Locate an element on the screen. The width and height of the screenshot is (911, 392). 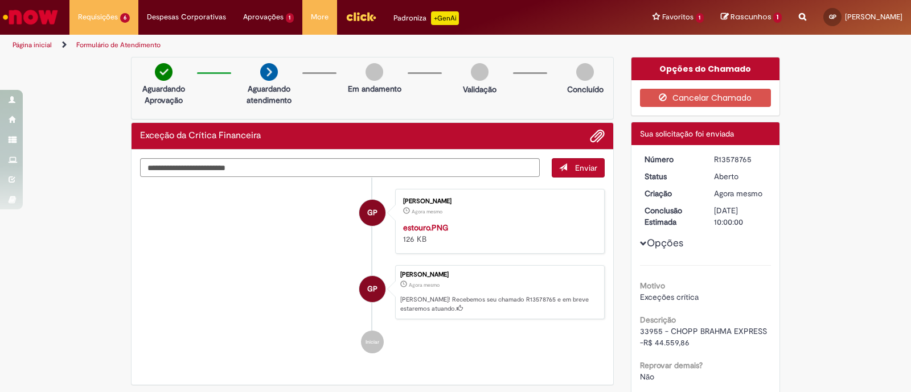
h2: Exceção da Crítica Financeira Histórico de tíquete is located at coordinates (200, 136).